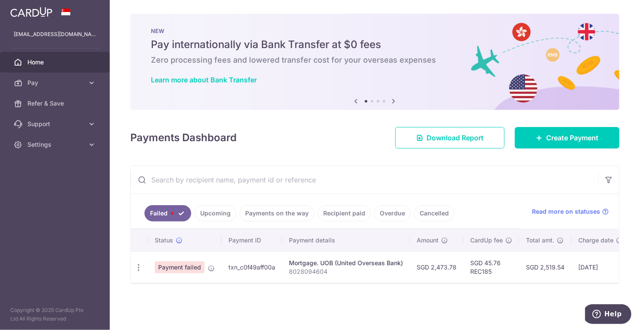 This screenshot has width=640, height=330. Describe the element at coordinates (252, 240) in the screenshot. I see `th: Payment ID` at that location.